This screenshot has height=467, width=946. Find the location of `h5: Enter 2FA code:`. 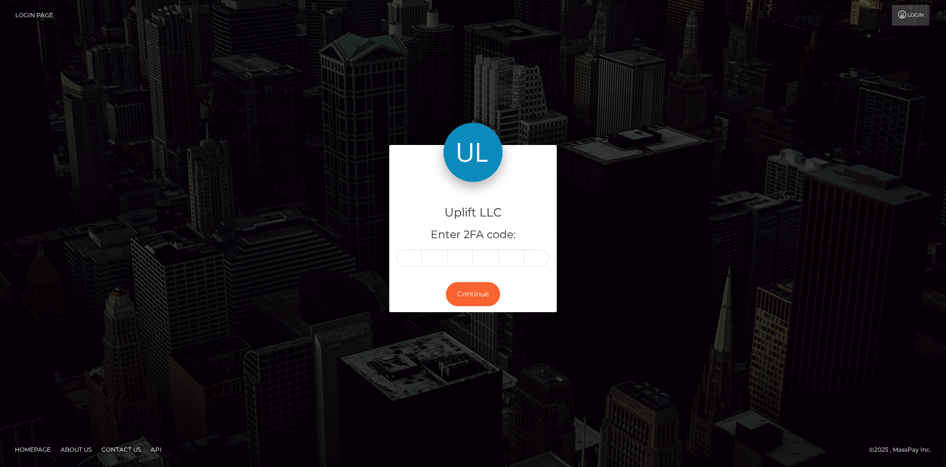

h5: Enter 2FA code: is located at coordinates (473, 235).